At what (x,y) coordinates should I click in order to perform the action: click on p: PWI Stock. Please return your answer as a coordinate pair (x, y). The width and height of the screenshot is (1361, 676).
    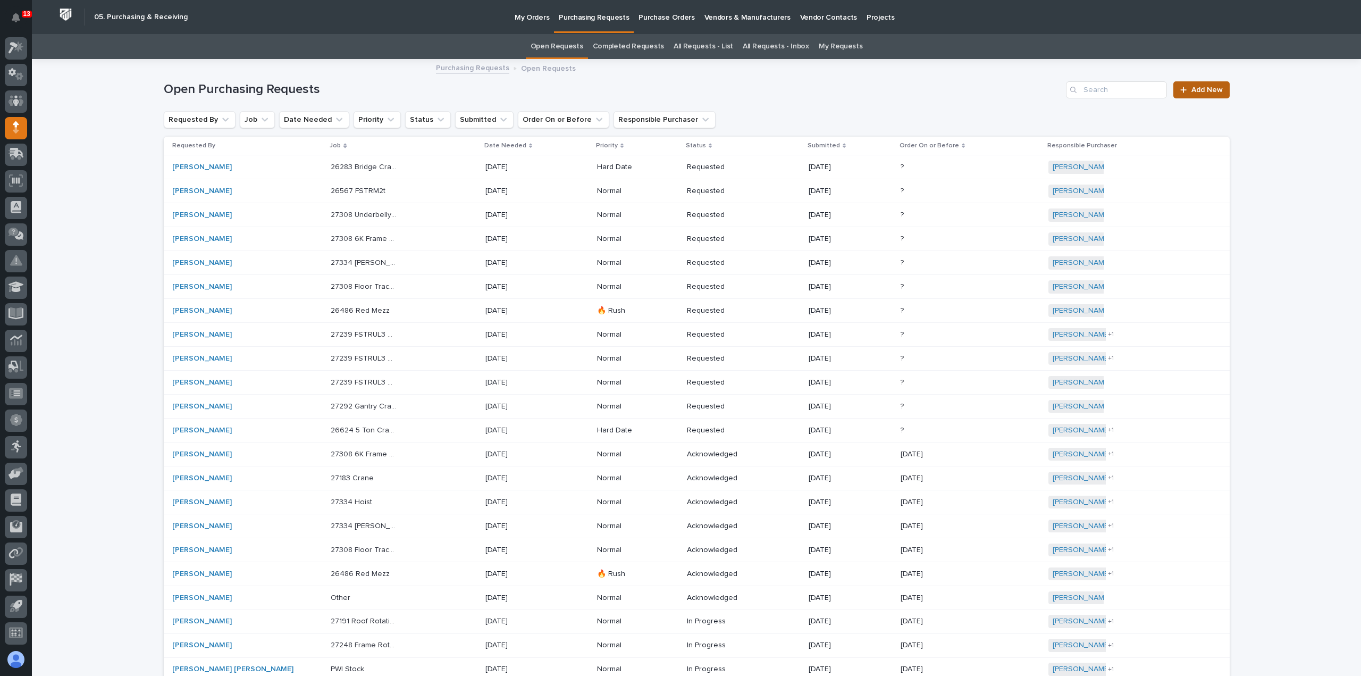
    Looking at the image, I should click on (348, 668).